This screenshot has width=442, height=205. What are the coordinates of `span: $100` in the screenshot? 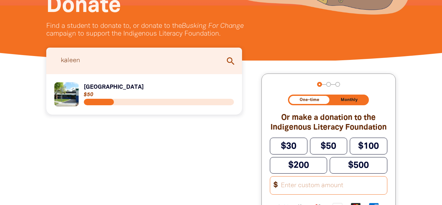 It's located at (368, 146).